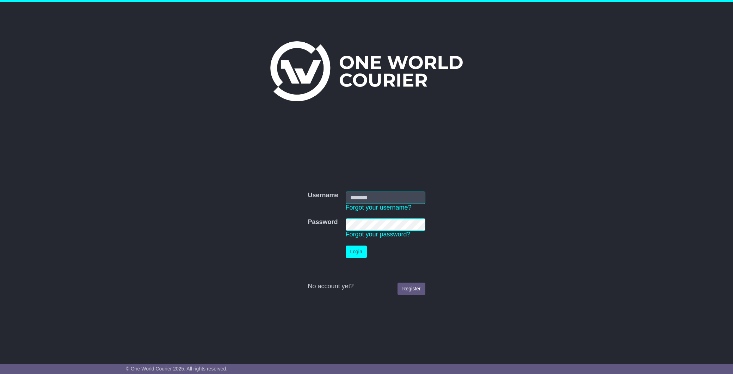 The image size is (733, 374). Describe the element at coordinates (412, 288) in the screenshot. I see `a: Register` at that location.